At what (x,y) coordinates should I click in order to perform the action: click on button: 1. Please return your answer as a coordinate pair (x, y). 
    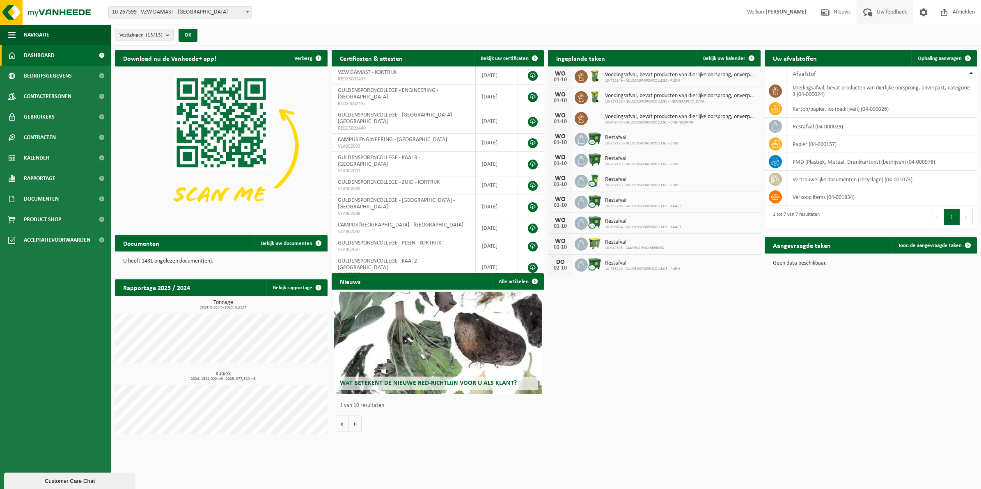
    Looking at the image, I should click on (952, 217).